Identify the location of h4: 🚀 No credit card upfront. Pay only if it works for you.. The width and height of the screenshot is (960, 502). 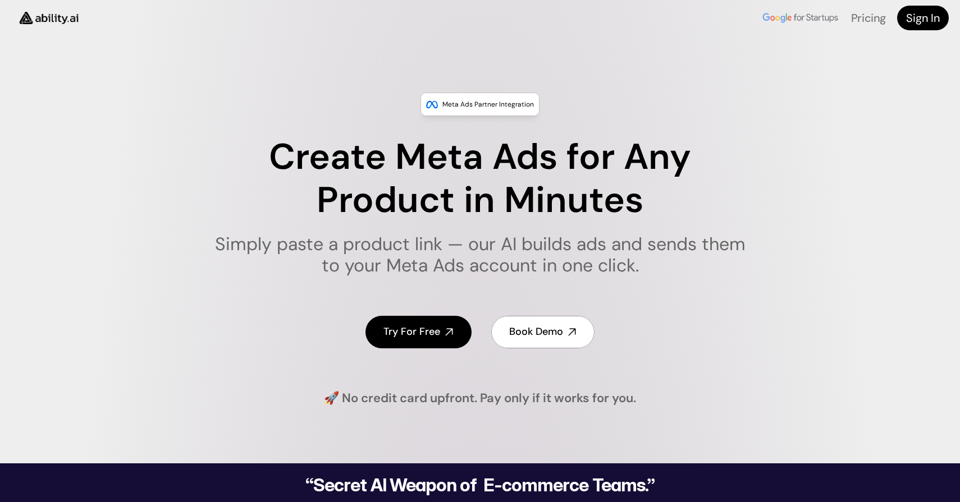
(480, 398).